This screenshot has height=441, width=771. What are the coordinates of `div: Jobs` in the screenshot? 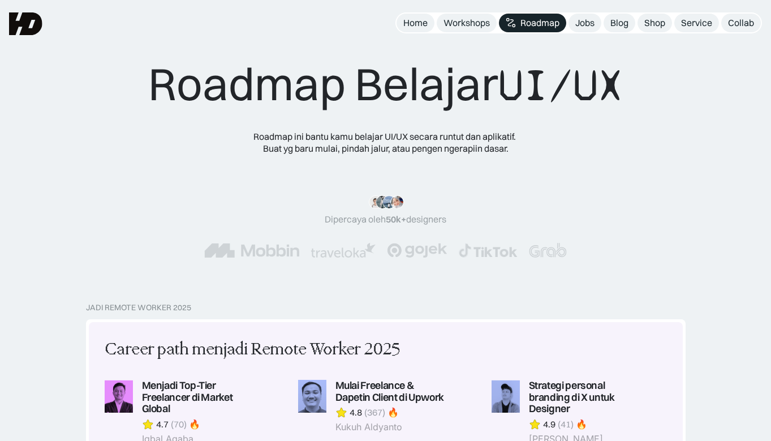 It's located at (585, 23).